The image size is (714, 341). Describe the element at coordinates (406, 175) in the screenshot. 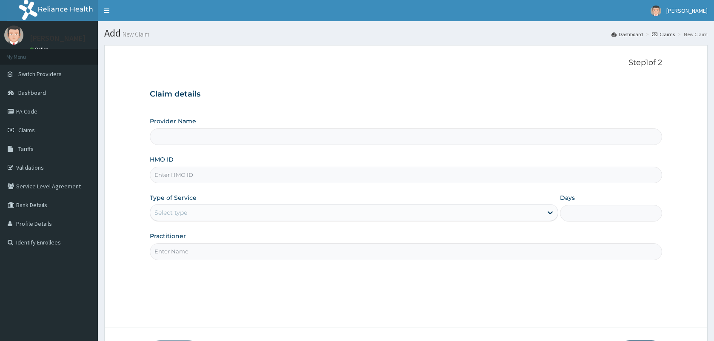

I see `input: Enter HMO ID` at that location.